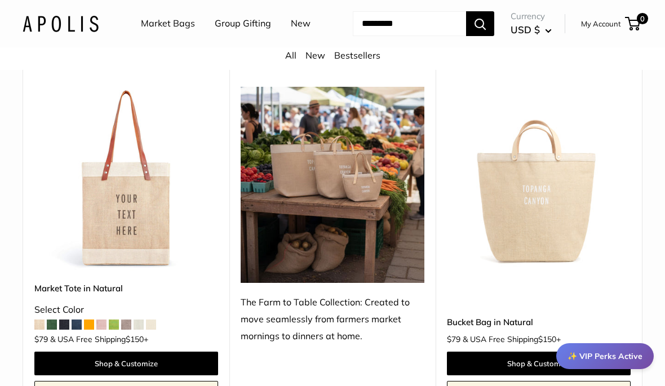  What do you see at coordinates (605, 356) in the screenshot?
I see `div: ✨ VIP Perks Active` at bounding box center [605, 356].